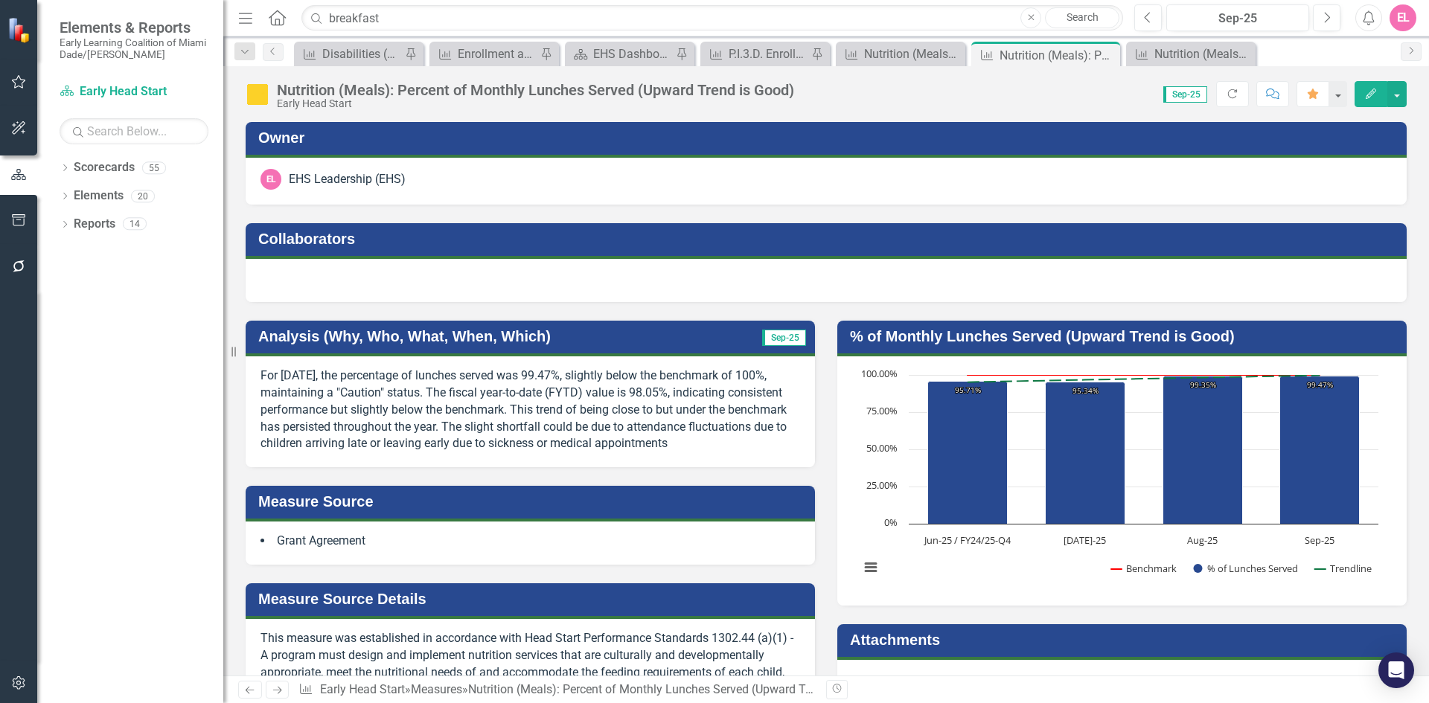 This screenshot has height=703, width=1429. Describe the element at coordinates (135, 224) in the screenshot. I see `div: 14` at that location.